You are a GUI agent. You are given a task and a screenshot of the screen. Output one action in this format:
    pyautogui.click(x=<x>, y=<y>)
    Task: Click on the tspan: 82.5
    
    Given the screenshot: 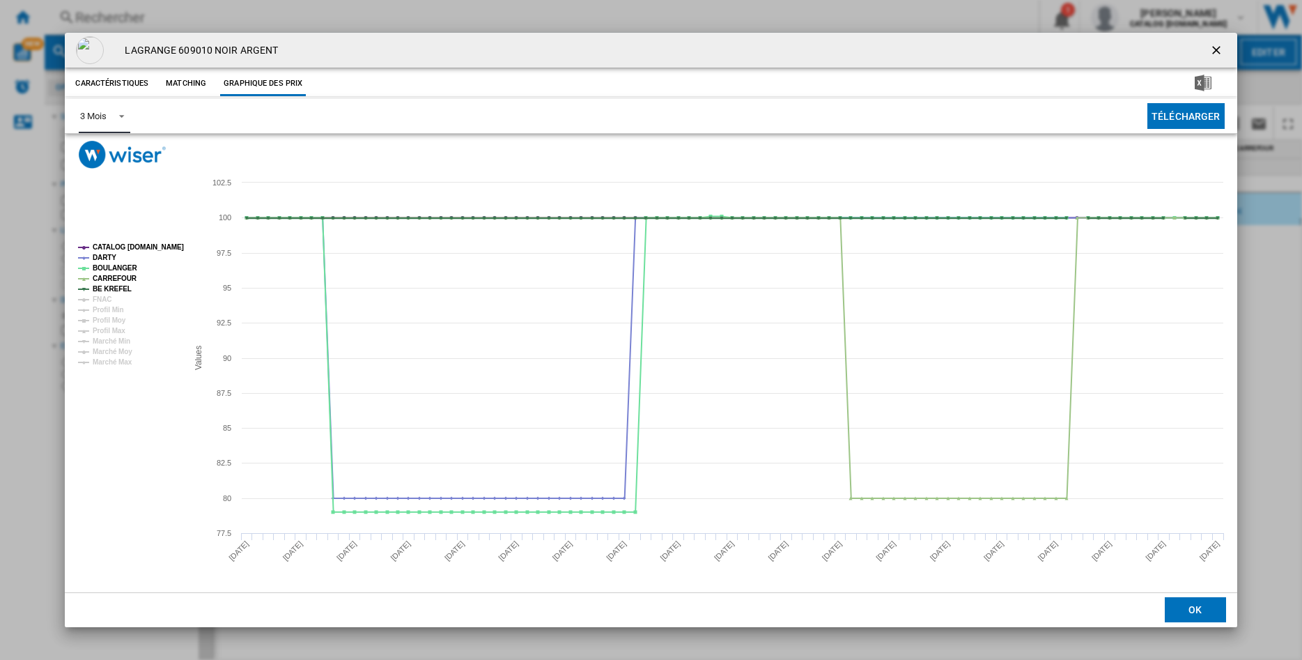 What is the action you would take?
    pyautogui.click(x=224, y=462)
    